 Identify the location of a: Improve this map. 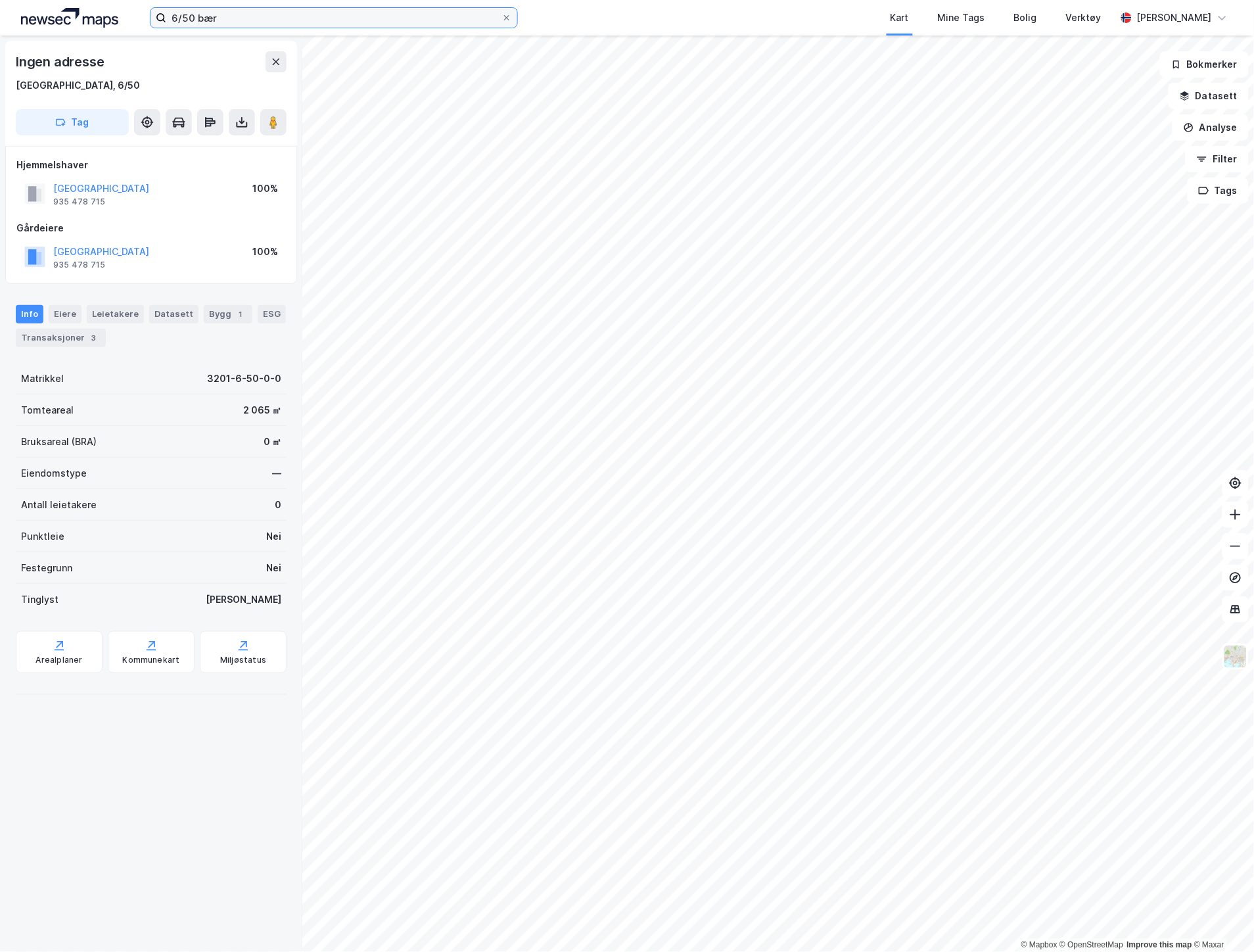
(1160, 945).